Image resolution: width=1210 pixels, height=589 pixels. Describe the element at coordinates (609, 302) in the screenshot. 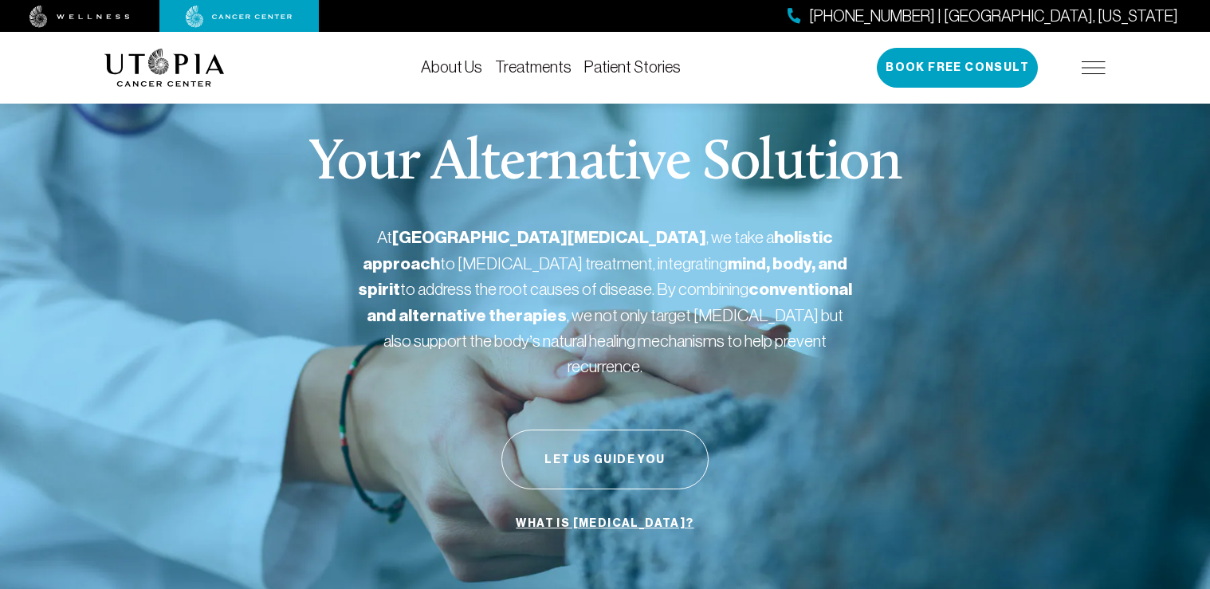

I see `strong: conventional and alternative therapies` at that location.